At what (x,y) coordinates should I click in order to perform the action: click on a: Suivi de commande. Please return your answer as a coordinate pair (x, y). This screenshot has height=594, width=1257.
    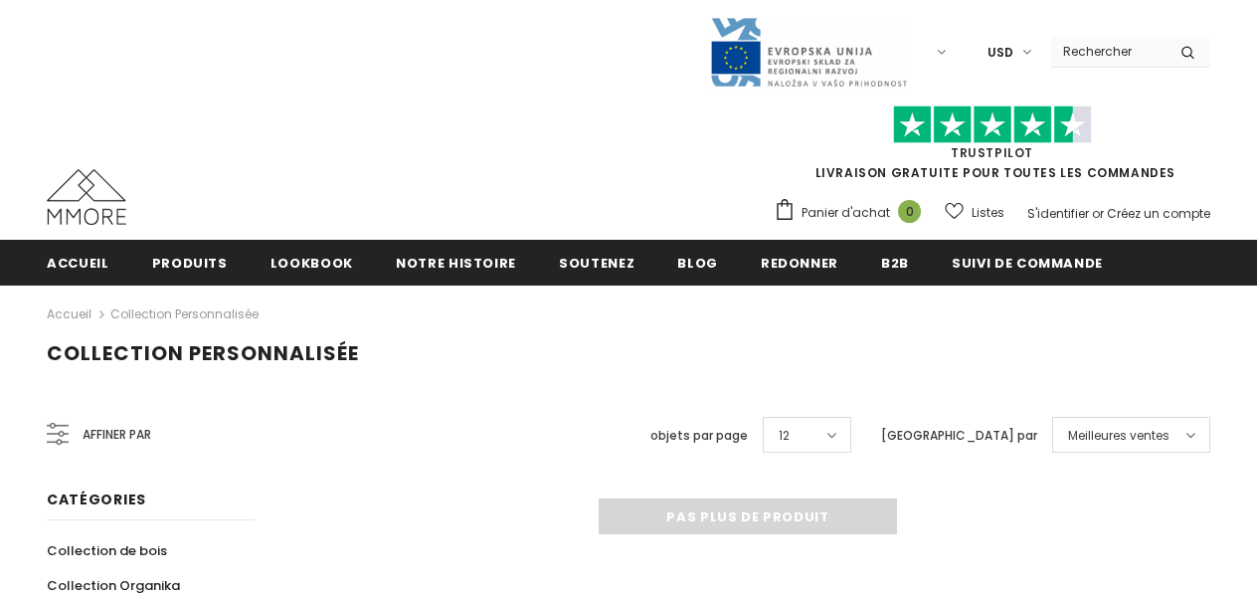
    Looking at the image, I should click on (1027, 262).